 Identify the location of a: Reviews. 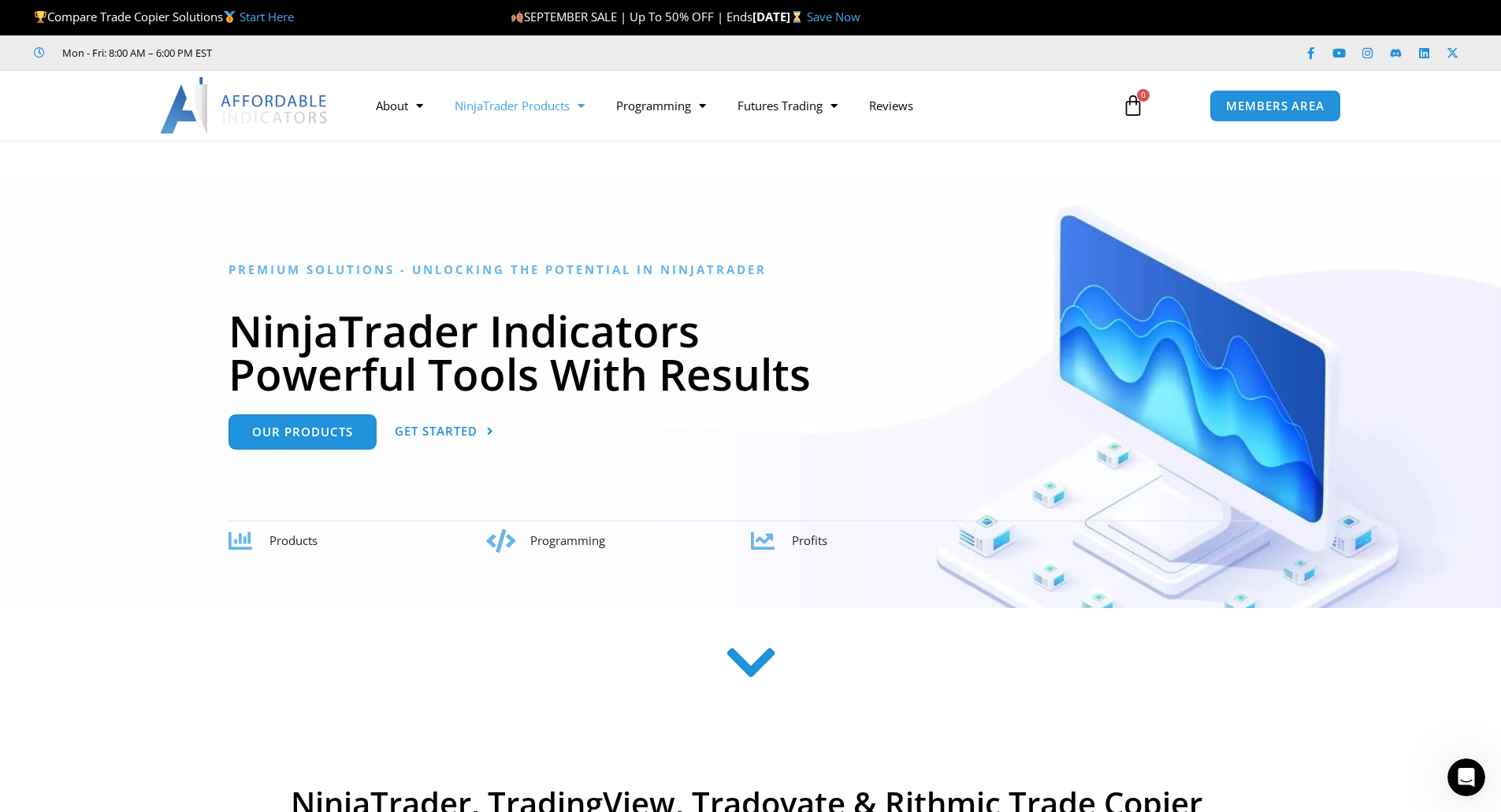
(891, 106).